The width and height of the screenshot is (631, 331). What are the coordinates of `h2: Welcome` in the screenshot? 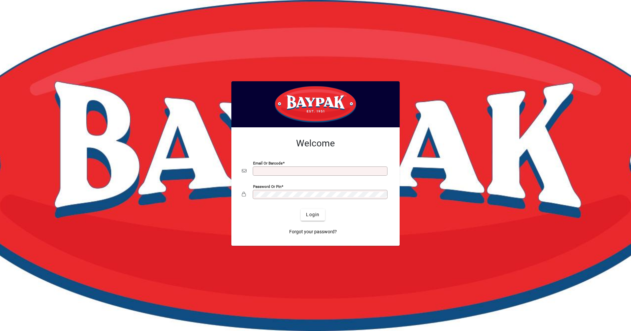 It's located at (316, 143).